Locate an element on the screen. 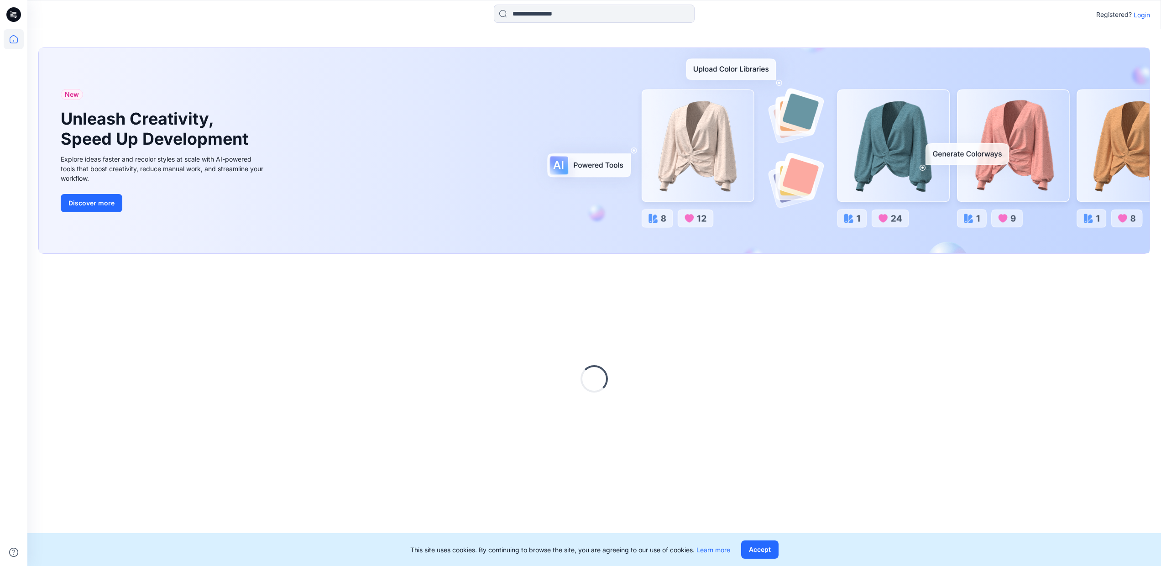  h1: Unleash Creativity, Speed Up Development is located at coordinates (156, 129).